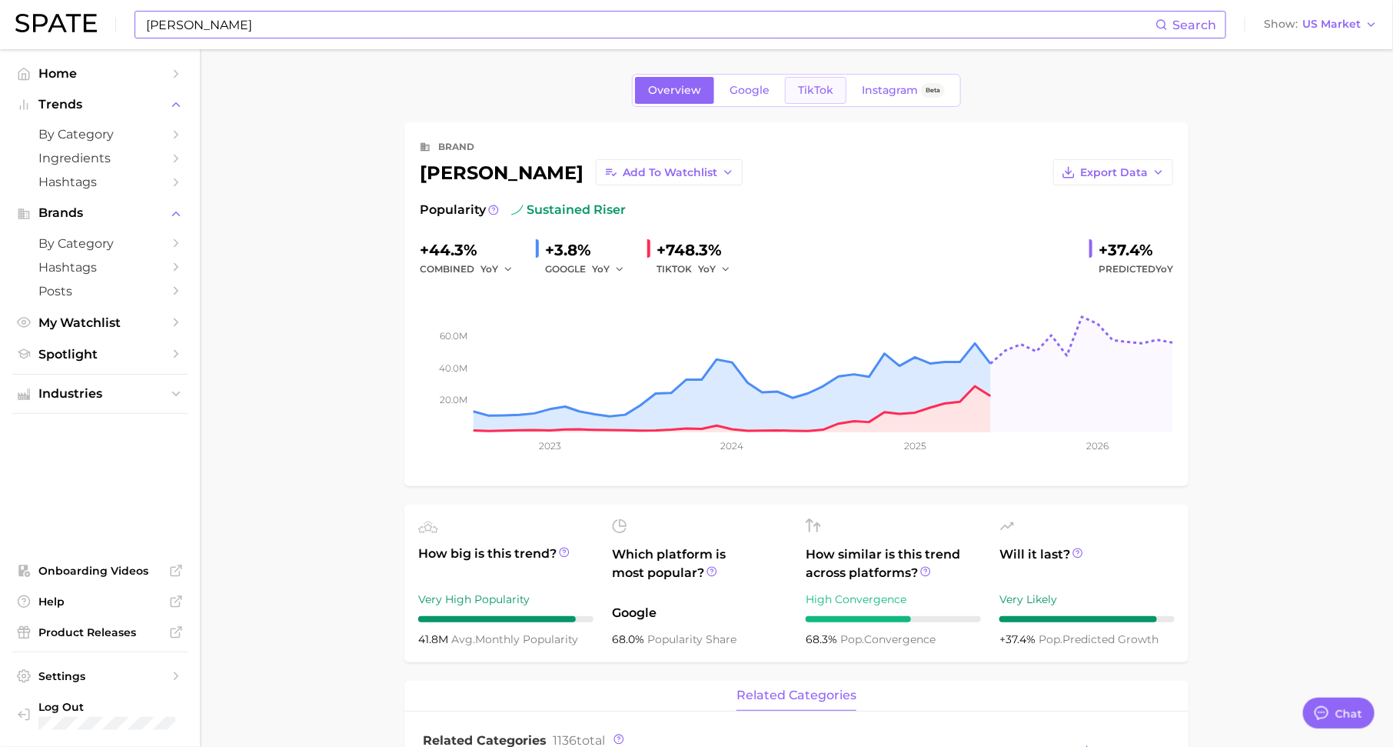  Describe the element at coordinates (100, 354) in the screenshot. I see `a: Spotlight` at that location.